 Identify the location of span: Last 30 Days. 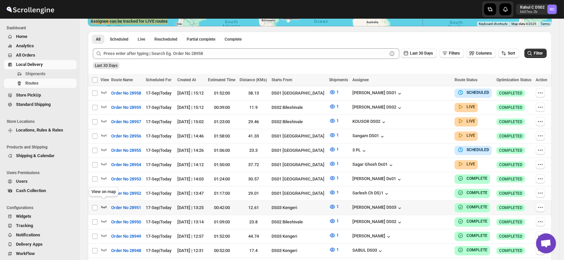
(106, 66).